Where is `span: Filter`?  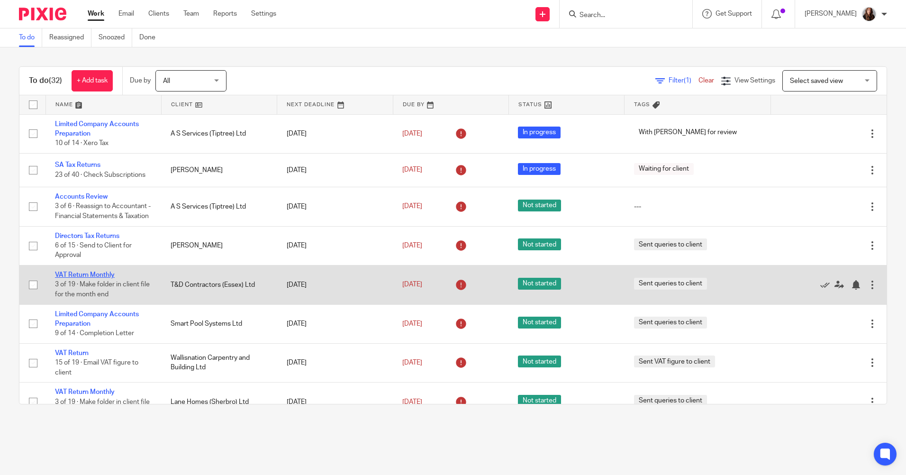
span: Filter is located at coordinates (684, 81).